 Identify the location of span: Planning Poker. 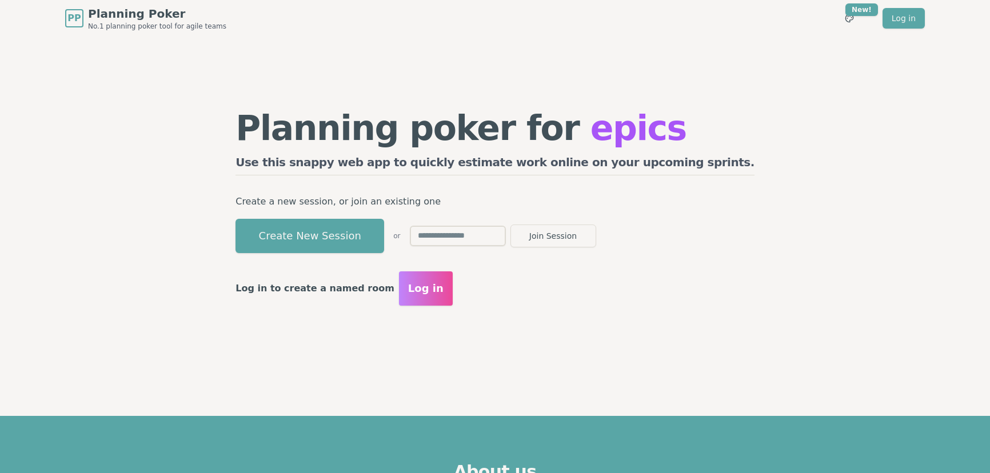
(157, 14).